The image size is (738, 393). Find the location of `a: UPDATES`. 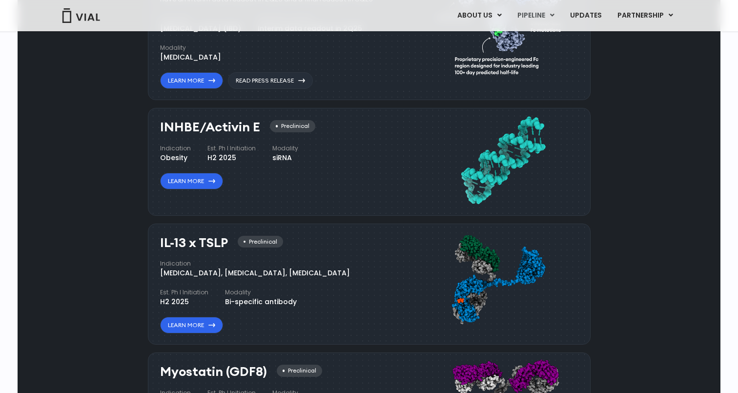

a: UPDATES is located at coordinates (586, 16).